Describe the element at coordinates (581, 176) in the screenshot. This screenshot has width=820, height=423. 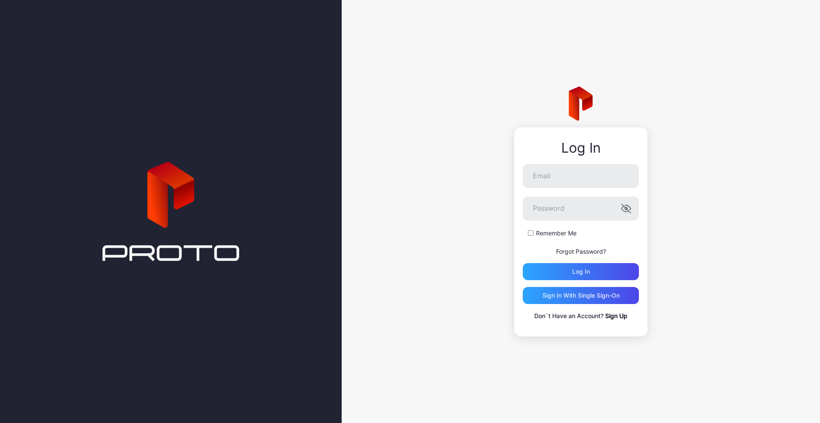
I see `input: Email` at that location.